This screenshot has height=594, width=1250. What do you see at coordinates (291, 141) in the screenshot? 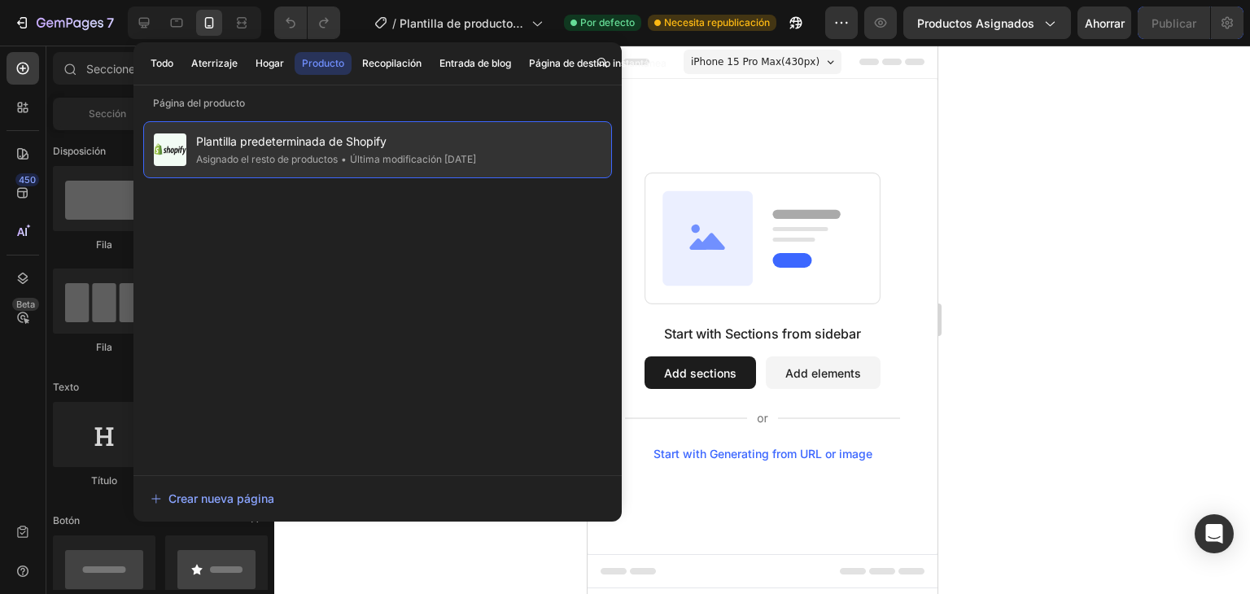
I see `font: Plantilla predeterminada de Shopify` at bounding box center [291, 141].